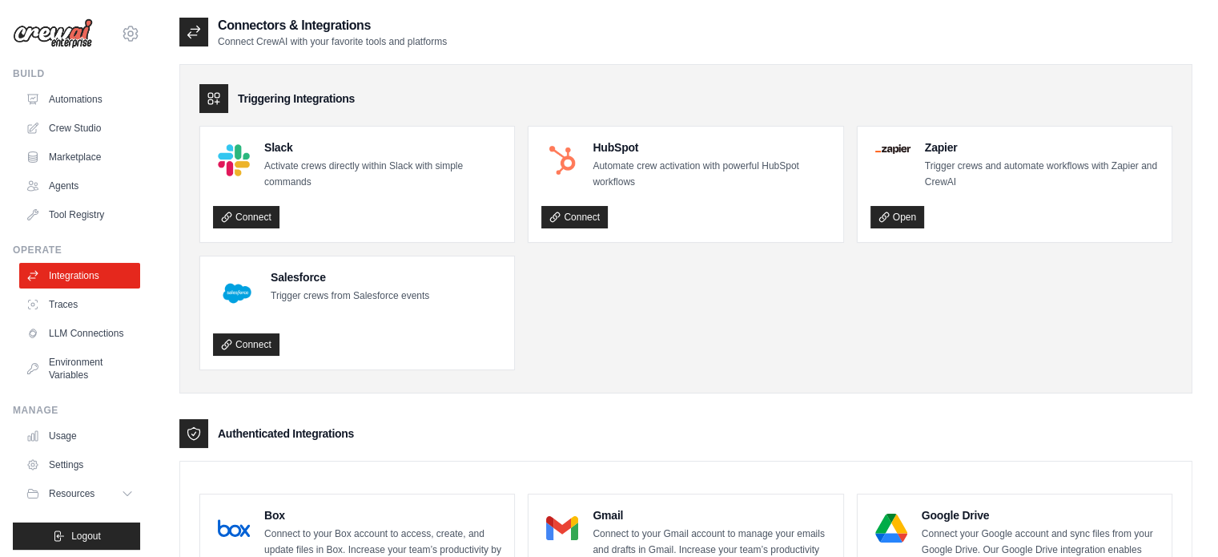 Image resolution: width=1218 pixels, height=557 pixels. Describe the element at coordinates (76, 250) in the screenshot. I see `div: Operate` at that location.